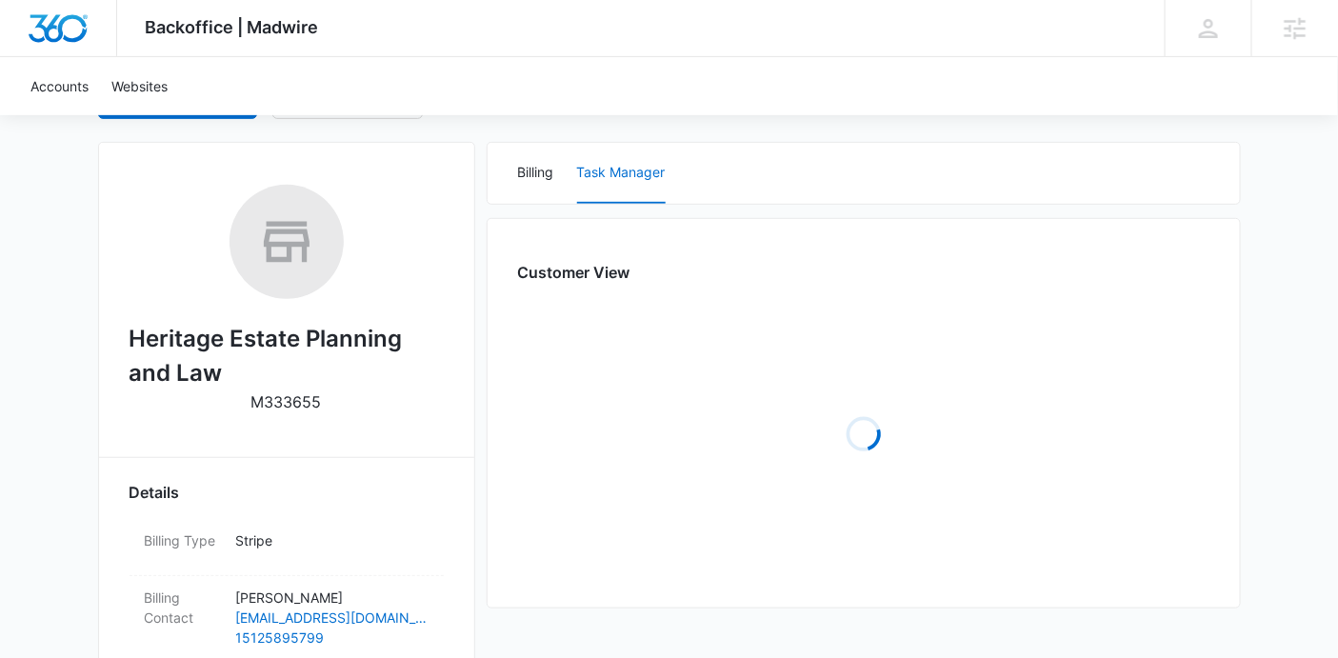 The image size is (1338, 658). What do you see at coordinates (139, 86) in the screenshot?
I see `a: Websites` at bounding box center [139, 86].